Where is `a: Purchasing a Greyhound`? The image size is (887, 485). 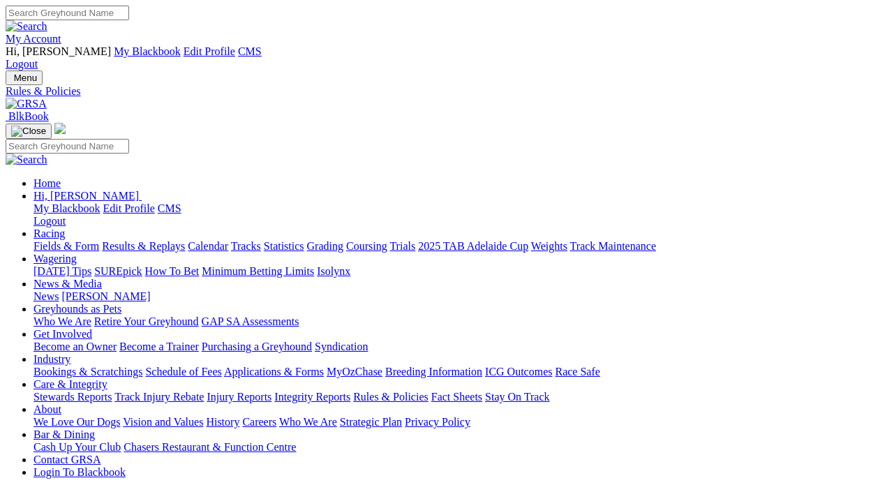 a: Purchasing a Greyhound is located at coordinates (257, 346).